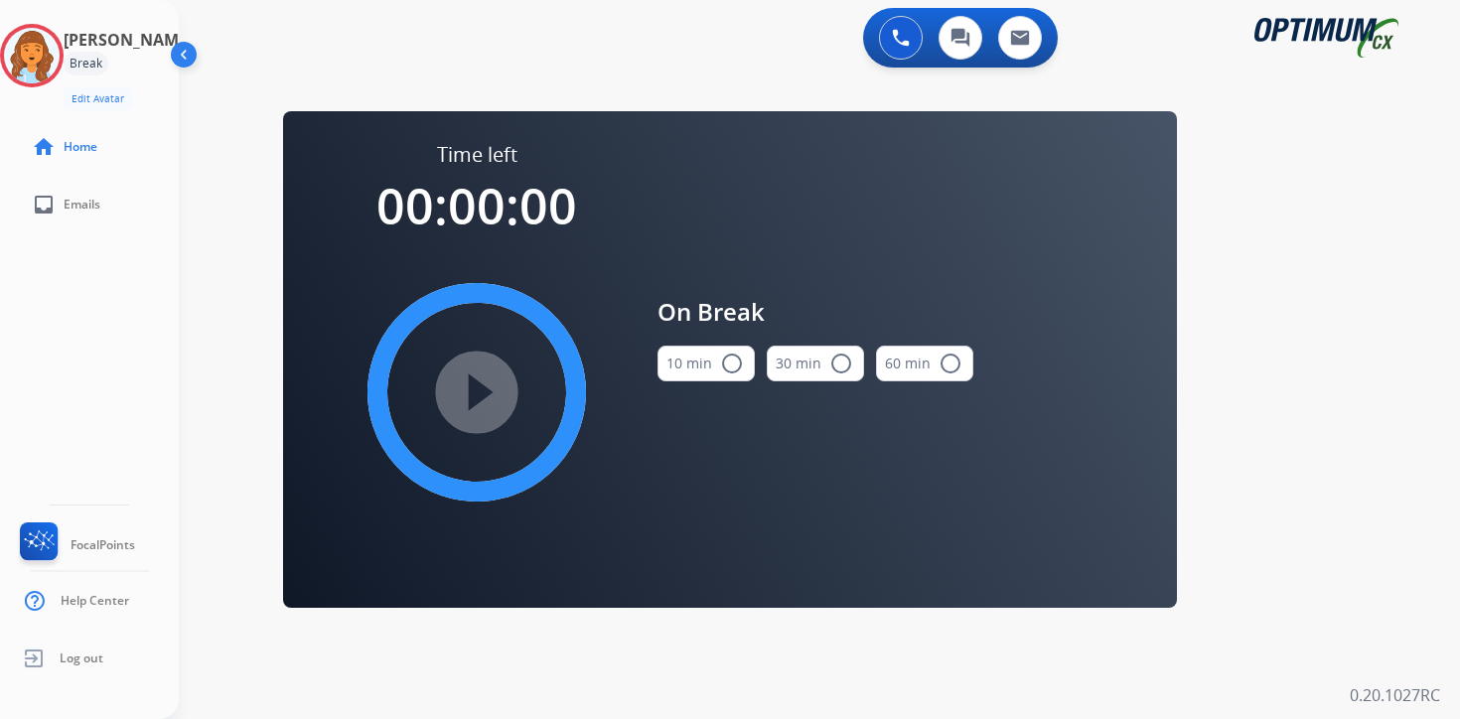 This screenshot has height=719, width=1460. What do you see at coordinates (32, 56) in the screenshot?
I see `img: avatar` at bounding box center [32, 56].